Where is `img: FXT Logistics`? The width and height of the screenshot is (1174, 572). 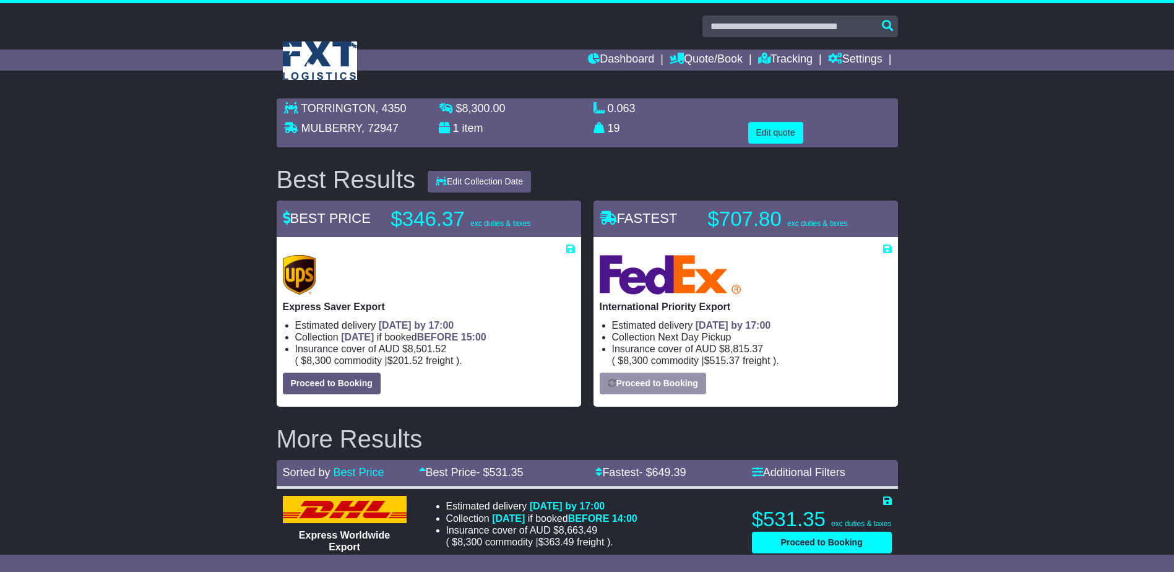 img: FXT Logistics is located at coordinates (320, 61).